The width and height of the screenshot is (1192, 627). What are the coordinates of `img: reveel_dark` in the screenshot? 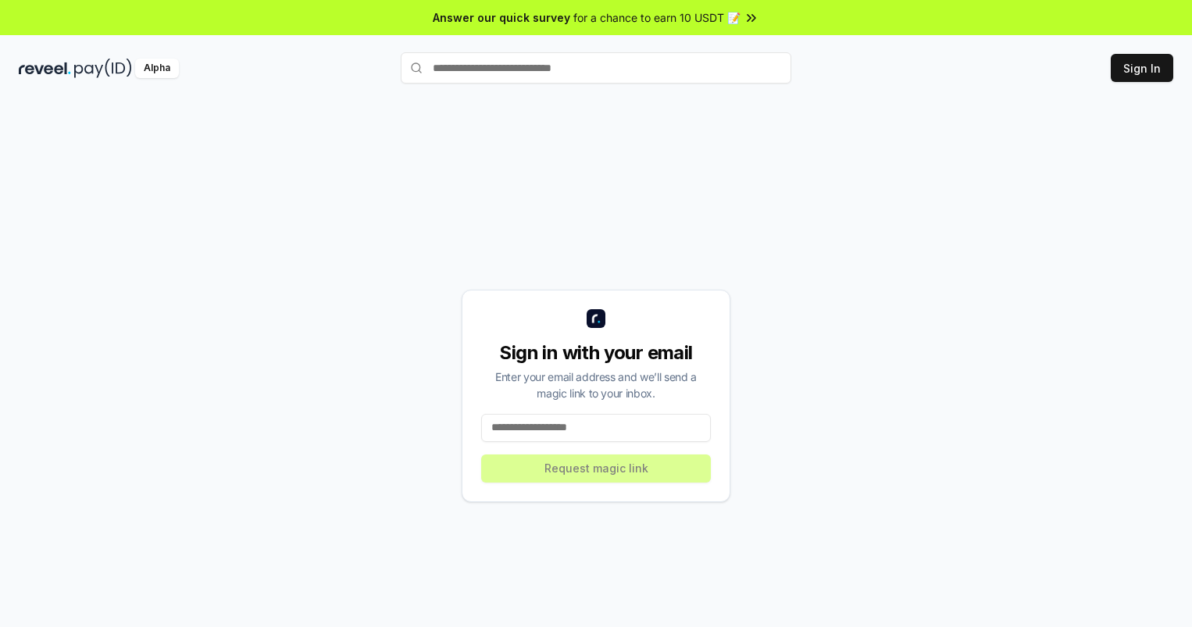 It's located at (45, 68).